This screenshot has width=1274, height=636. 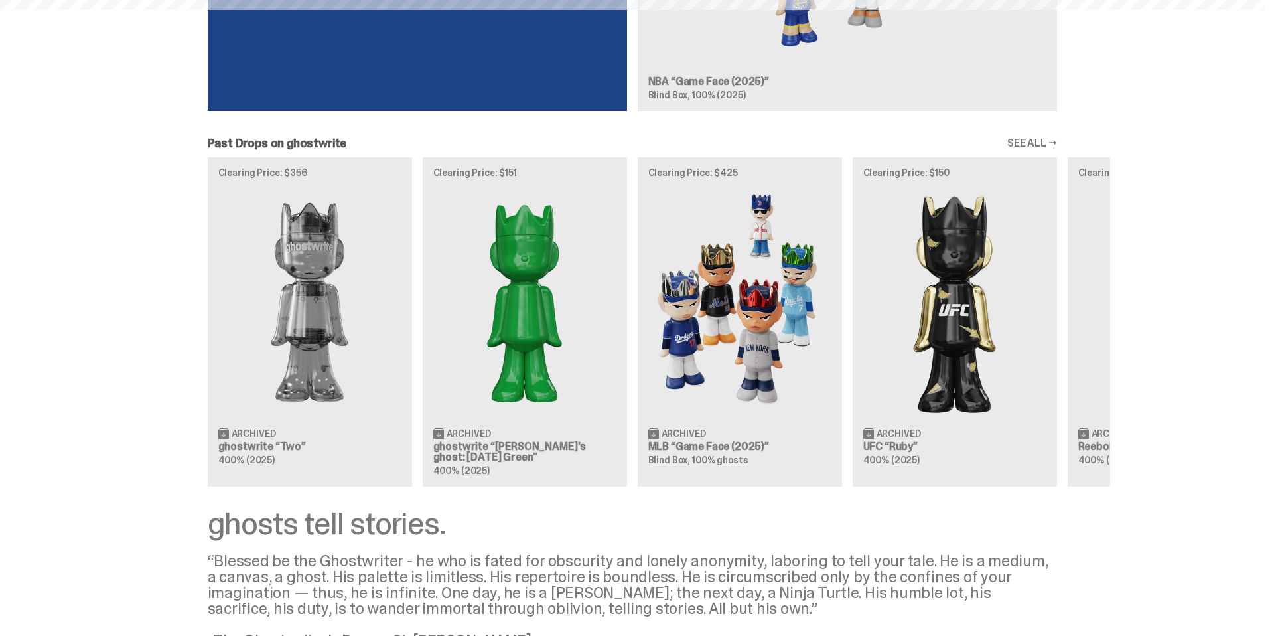 What do you see at coordinates (719, 95) in the screenshot?
I see `span: 100% (2025)` at bounding box center [719, 95].